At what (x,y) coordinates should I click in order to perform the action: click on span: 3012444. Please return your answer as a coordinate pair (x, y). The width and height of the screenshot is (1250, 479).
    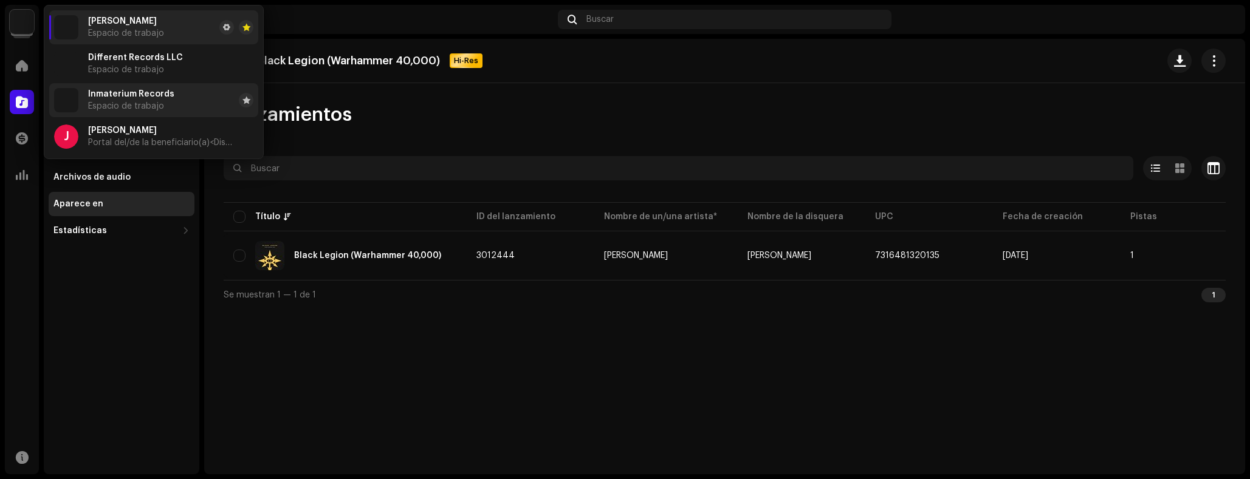
    Looking at the image, I should click on (495, 256).